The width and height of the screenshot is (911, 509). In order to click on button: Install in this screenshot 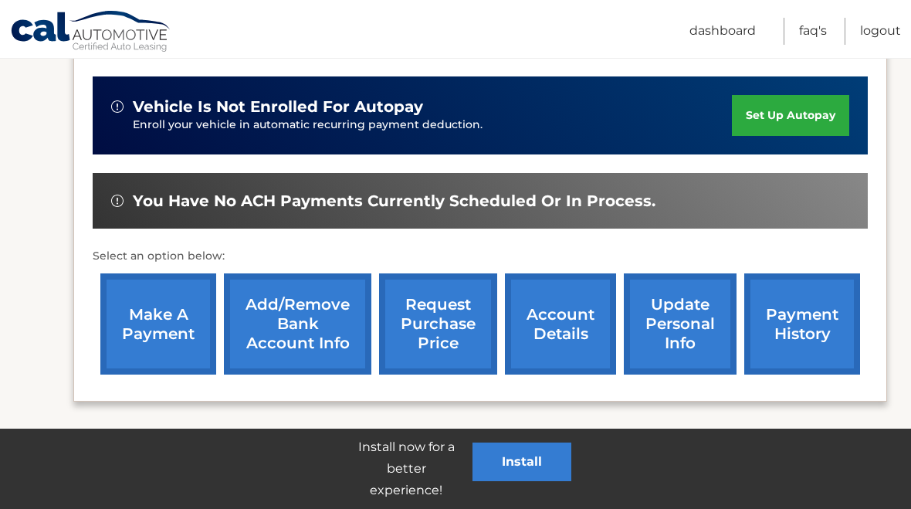, I will do `click(522, 462)`.